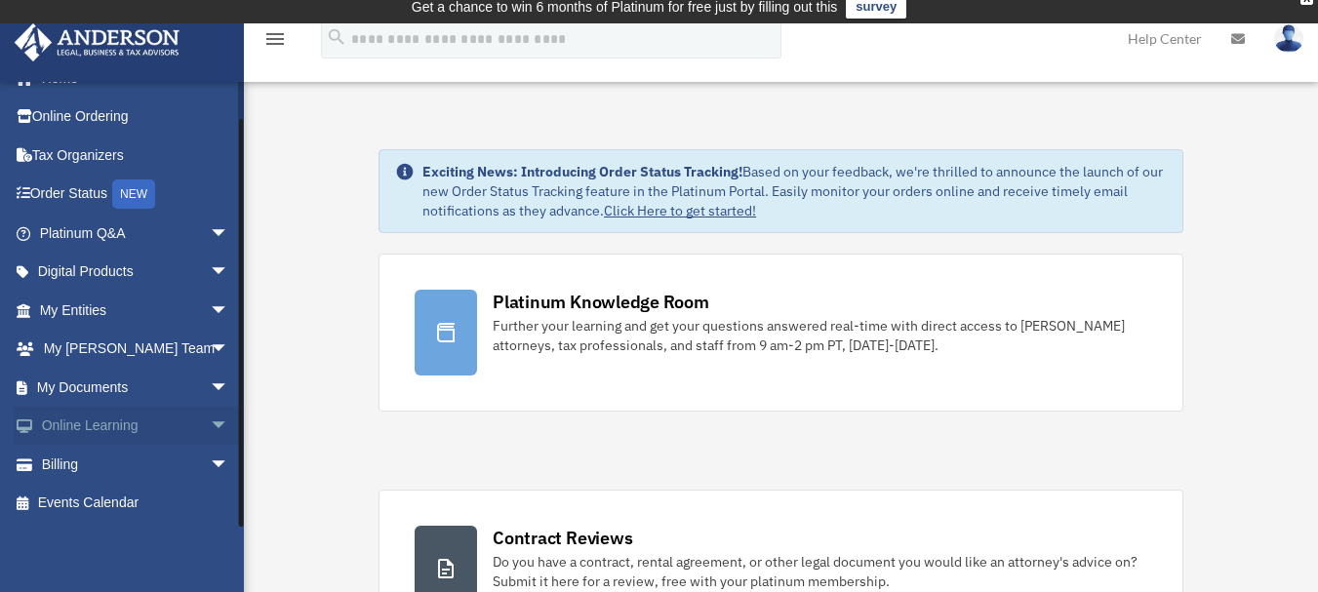 This screenshot has height=592, width=1318. I want to click on i: search, so click(337, 37).